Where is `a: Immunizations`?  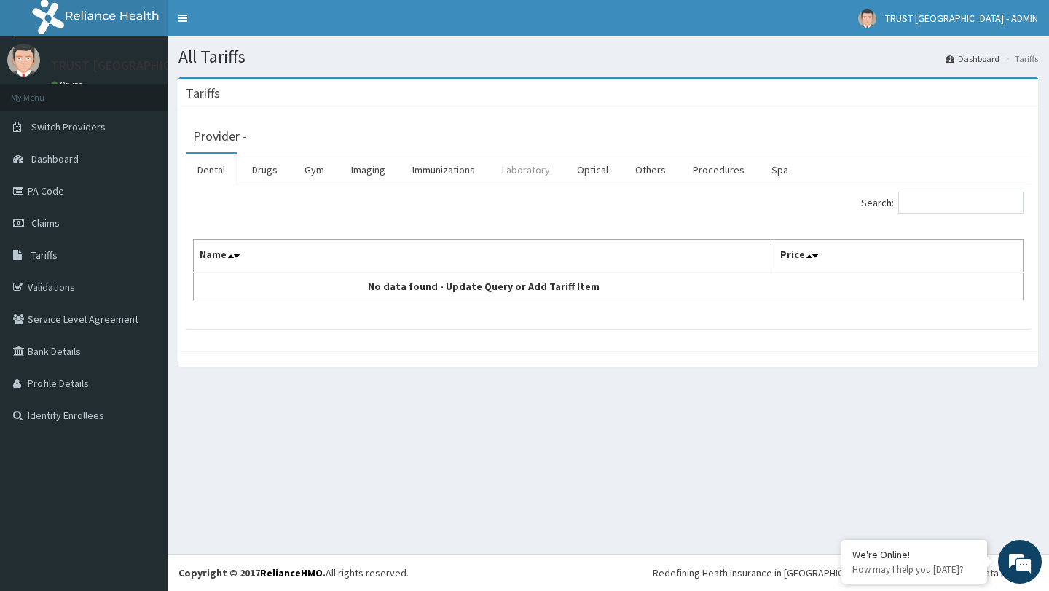 a: Immunizations is located at coordinates (444, 170).